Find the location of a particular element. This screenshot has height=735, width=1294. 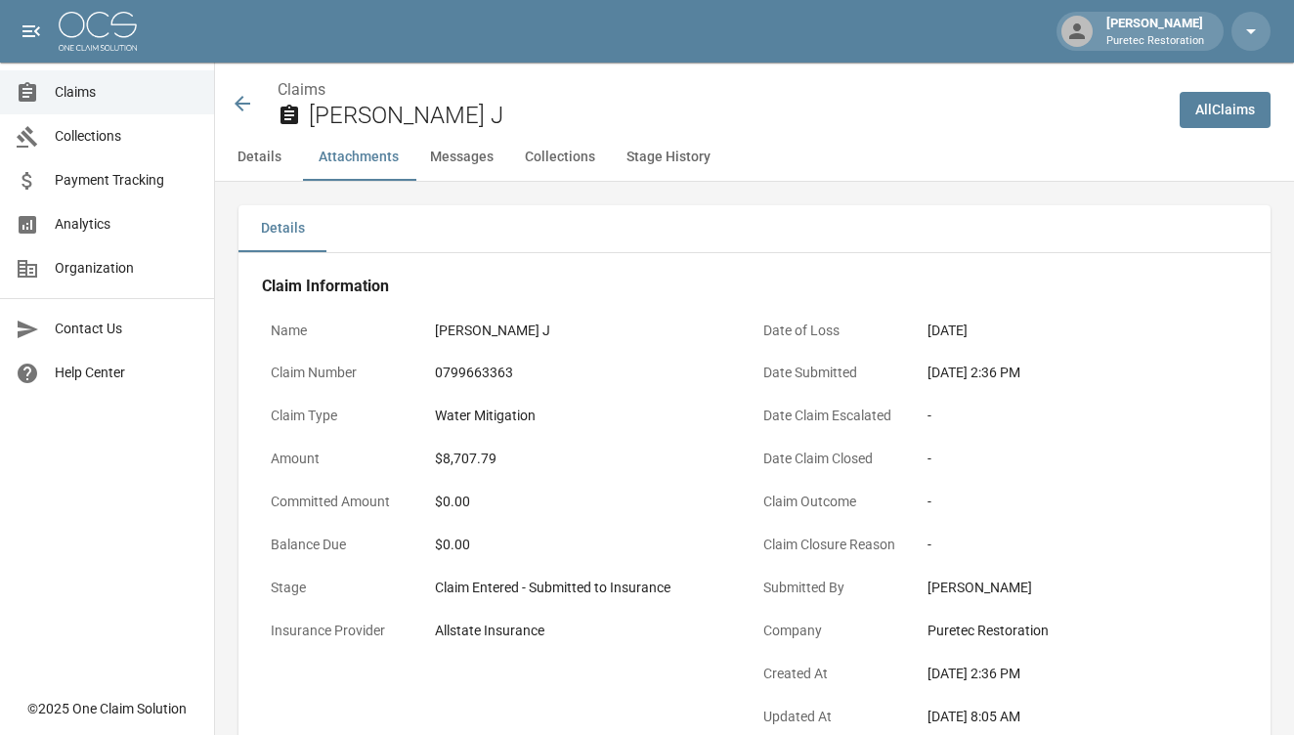

p: Date of Loss is located at coordinates (836, 330).